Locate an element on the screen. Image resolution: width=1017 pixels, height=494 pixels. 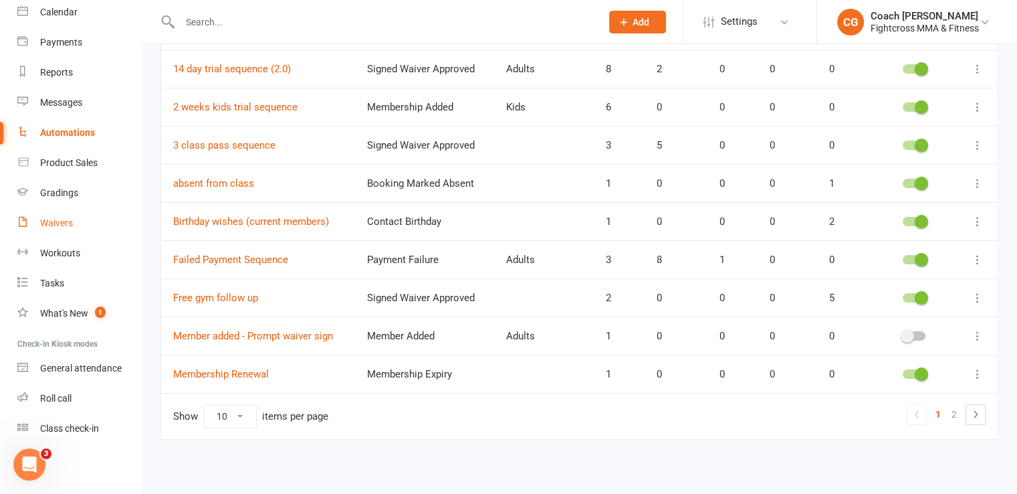
span: Add is located at coordinates (641, 22).